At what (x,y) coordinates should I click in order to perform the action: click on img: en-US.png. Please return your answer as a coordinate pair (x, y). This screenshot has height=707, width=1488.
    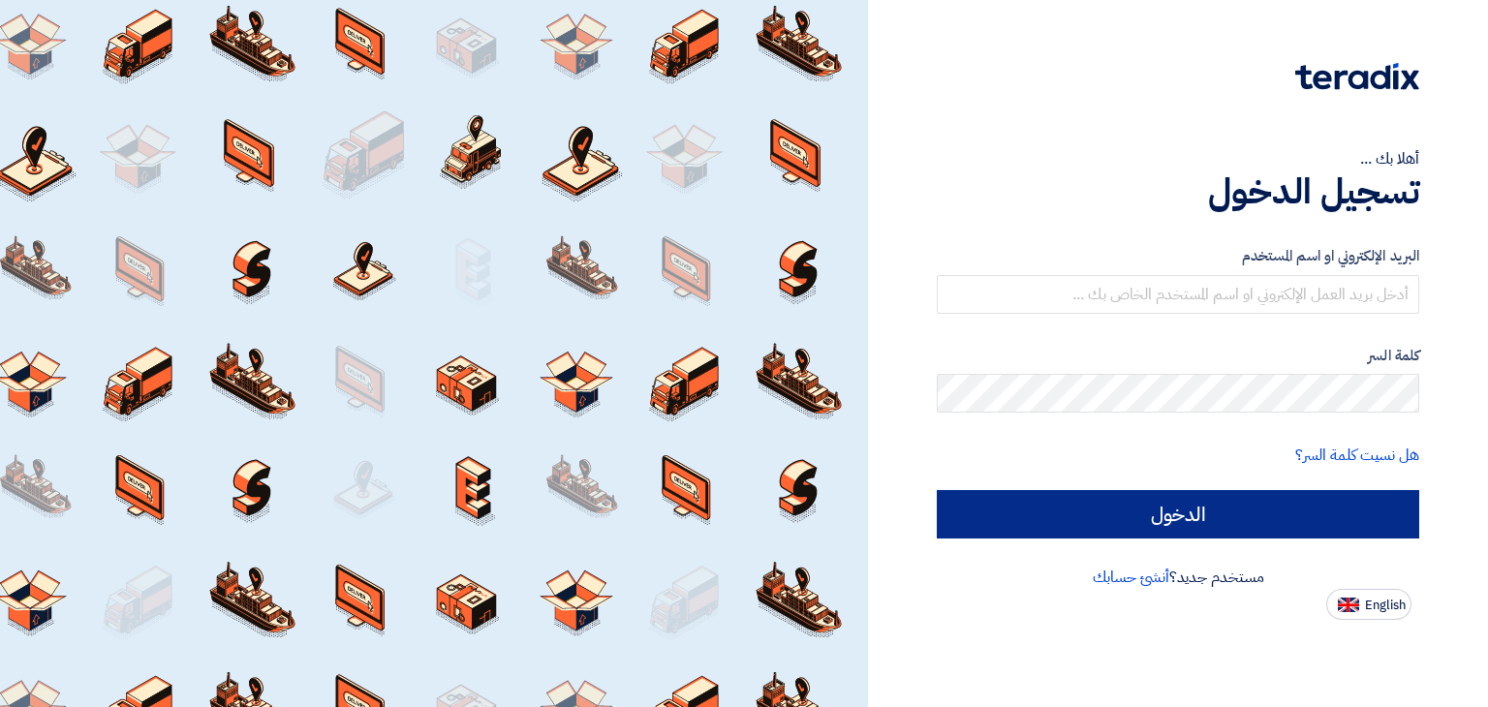
    Looking at the image, I should click on (1349, 605).